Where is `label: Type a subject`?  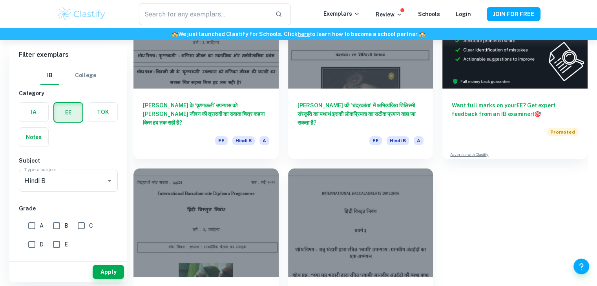
label: Type a subject is located at coordinates (40, 169).